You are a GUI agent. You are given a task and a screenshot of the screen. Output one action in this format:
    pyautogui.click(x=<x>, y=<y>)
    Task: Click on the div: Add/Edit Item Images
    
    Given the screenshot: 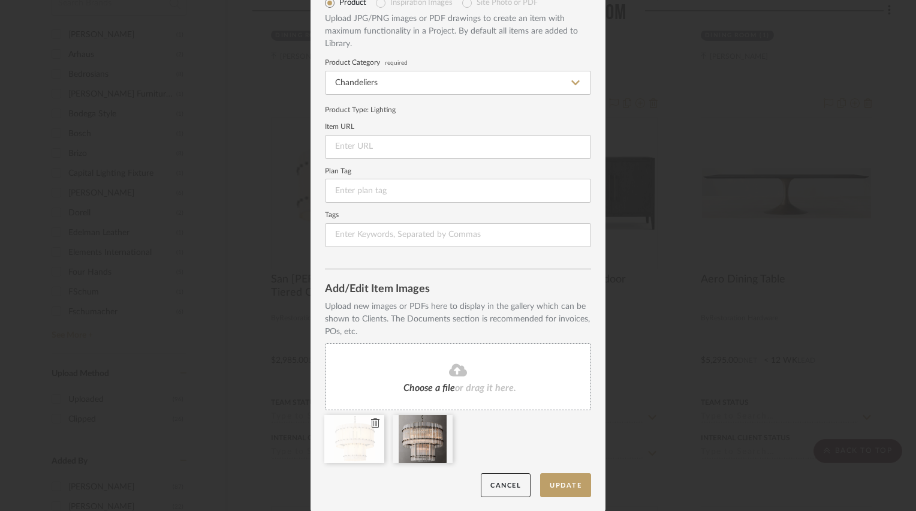 What is the action you would take?
    pyautogui.click(x=458, y=289)
    